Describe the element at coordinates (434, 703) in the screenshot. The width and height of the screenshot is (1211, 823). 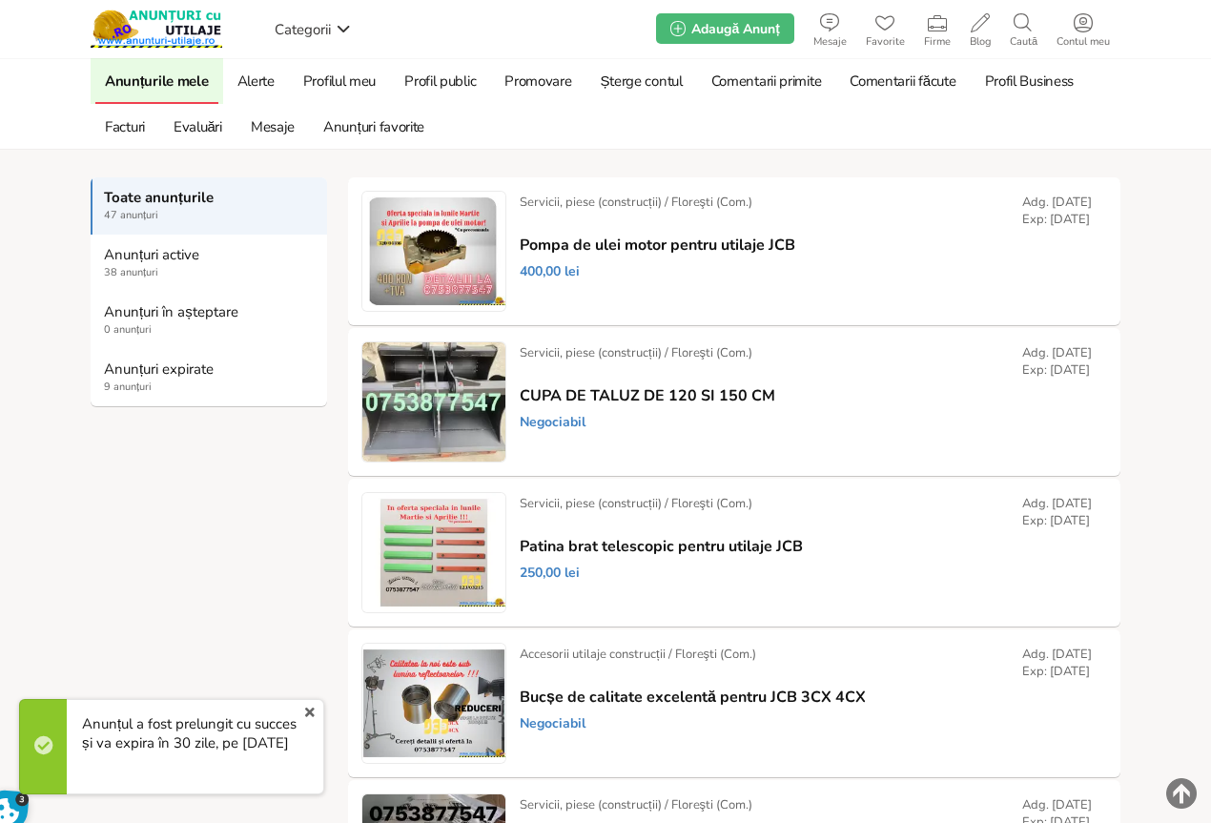
I see `img: Bucșe de calitate excelentă pentru JCB 3CX 4CX` at that location.